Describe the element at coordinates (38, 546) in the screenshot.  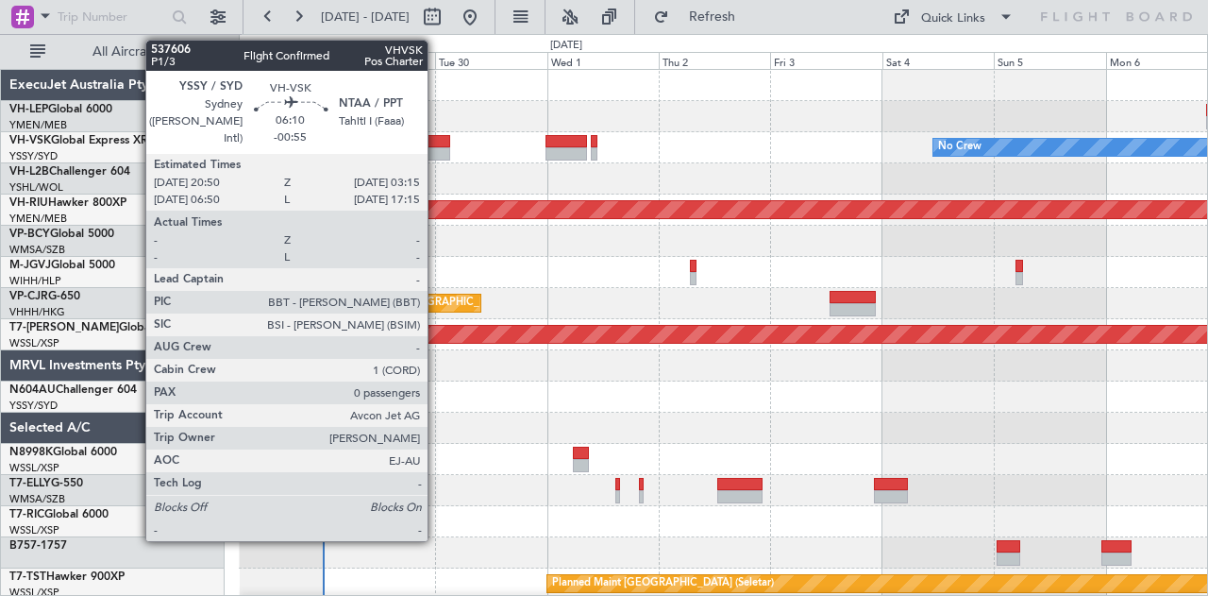
I see `a: B757-1757` at that location.